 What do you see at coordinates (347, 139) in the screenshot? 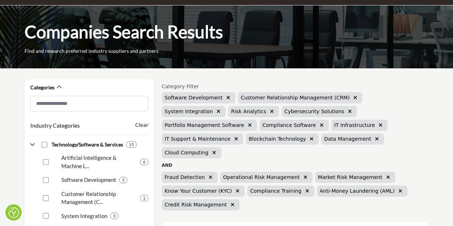
I see `span: Data Management` at bounding box center [347, 139].